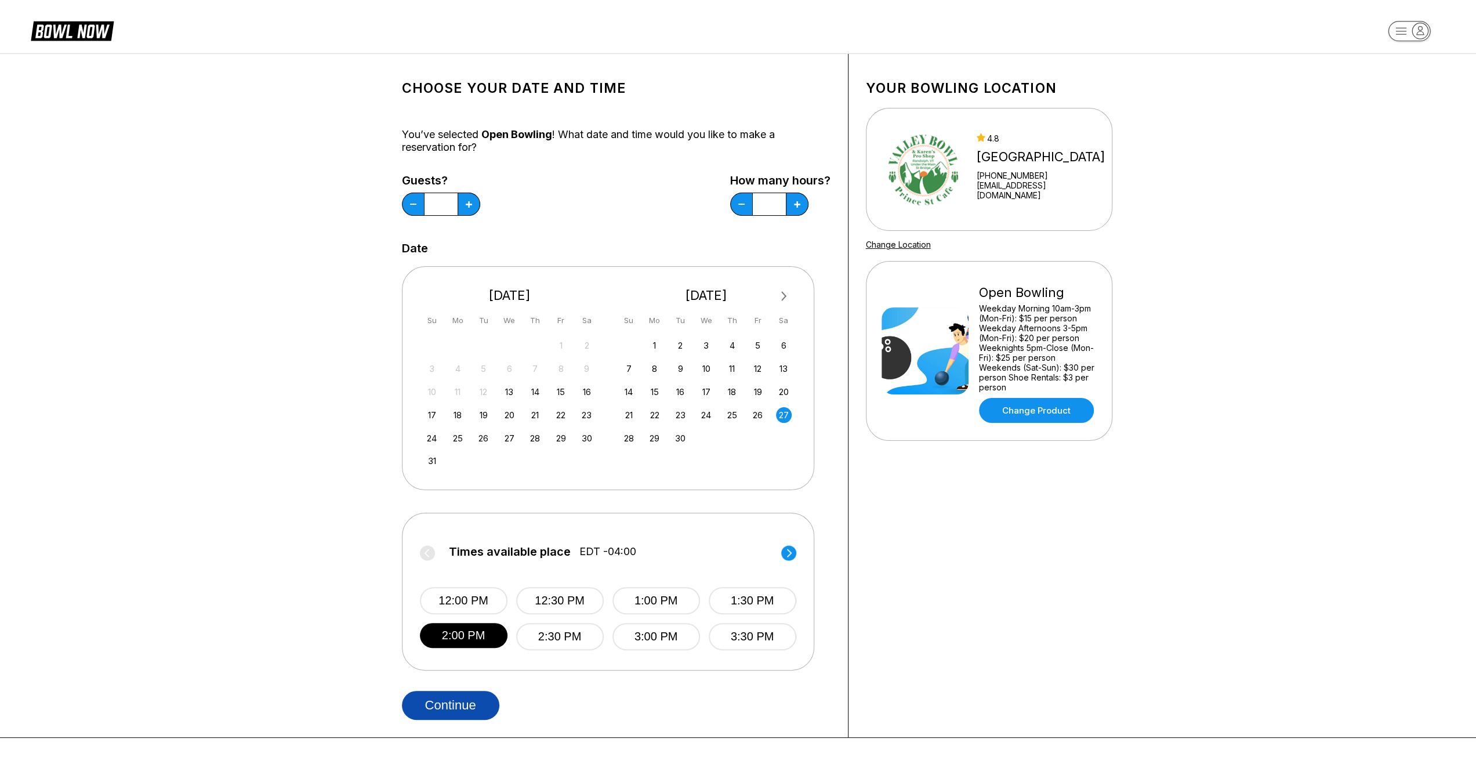  What do you see at coordinates (535, 391) in the screenshot?
I see `div: Choose Thursday, August 14th, 2025` at bounding box center [535, 391].